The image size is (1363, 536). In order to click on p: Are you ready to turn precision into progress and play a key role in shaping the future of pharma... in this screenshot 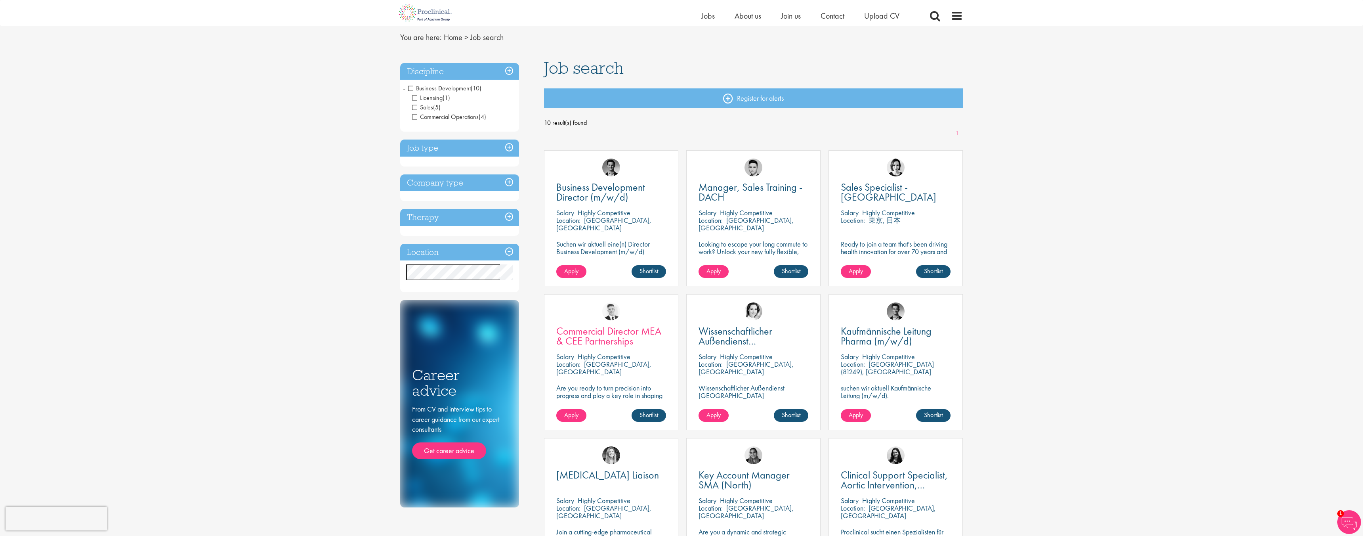, I will do `click(611, 395)`.